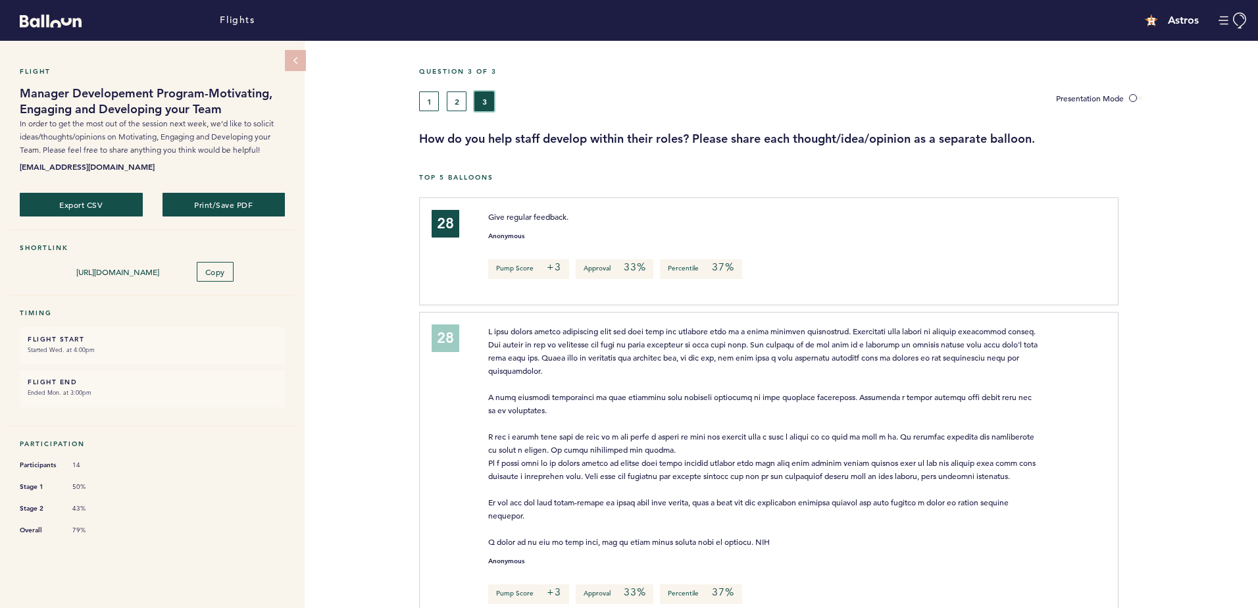  I want to click on button: 3, so click(484, 101).